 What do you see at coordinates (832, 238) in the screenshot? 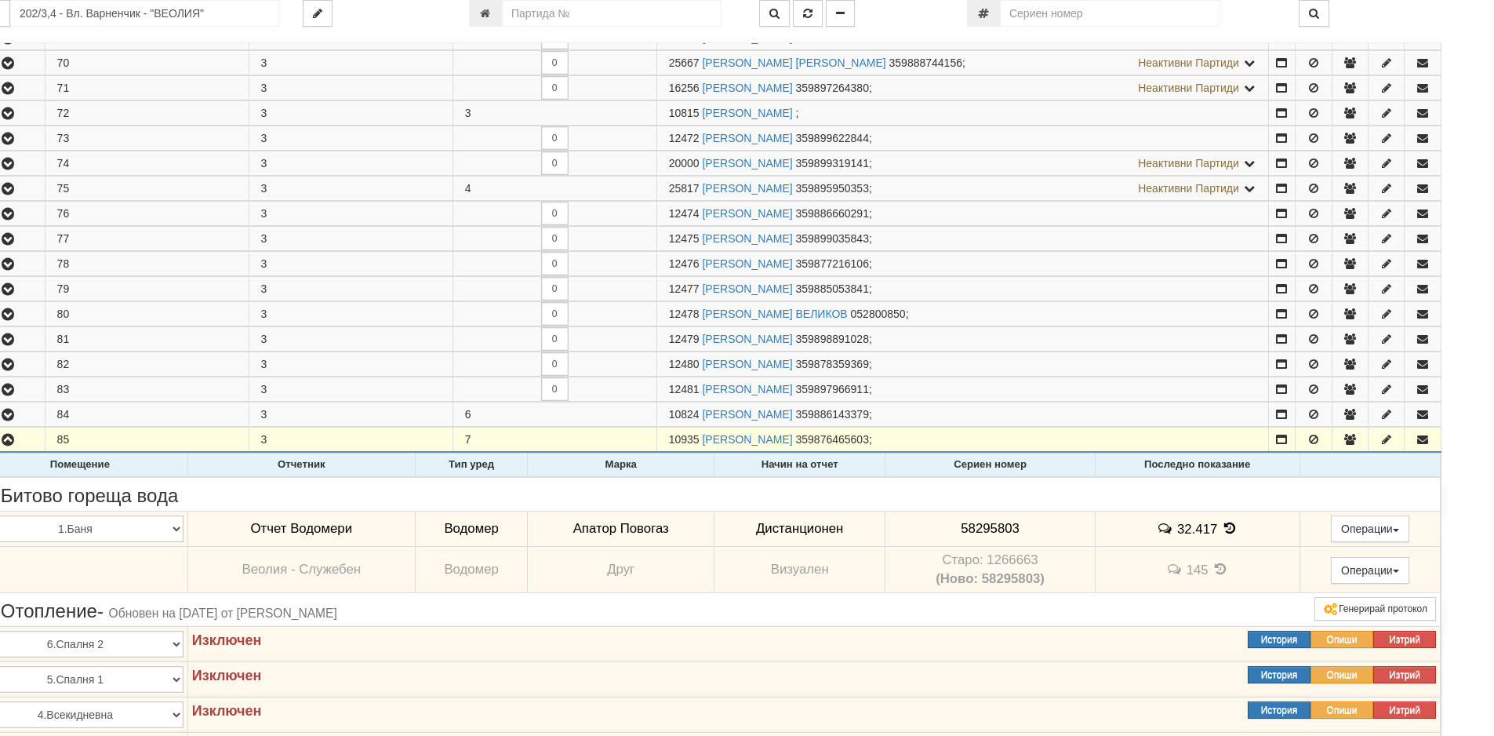
I see `span: 359899035843` at bounding box center [832, 238].